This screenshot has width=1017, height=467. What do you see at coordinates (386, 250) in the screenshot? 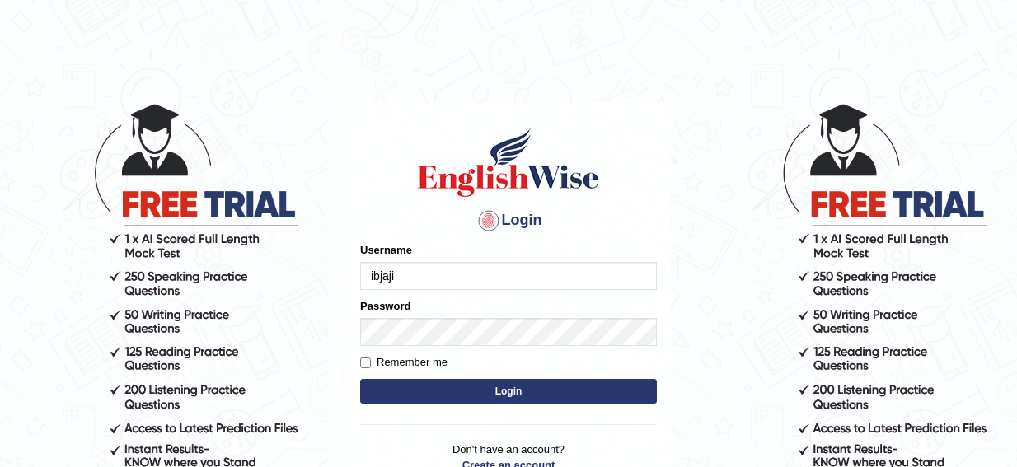
I see `label: Username` at bounding box center [386, 250].